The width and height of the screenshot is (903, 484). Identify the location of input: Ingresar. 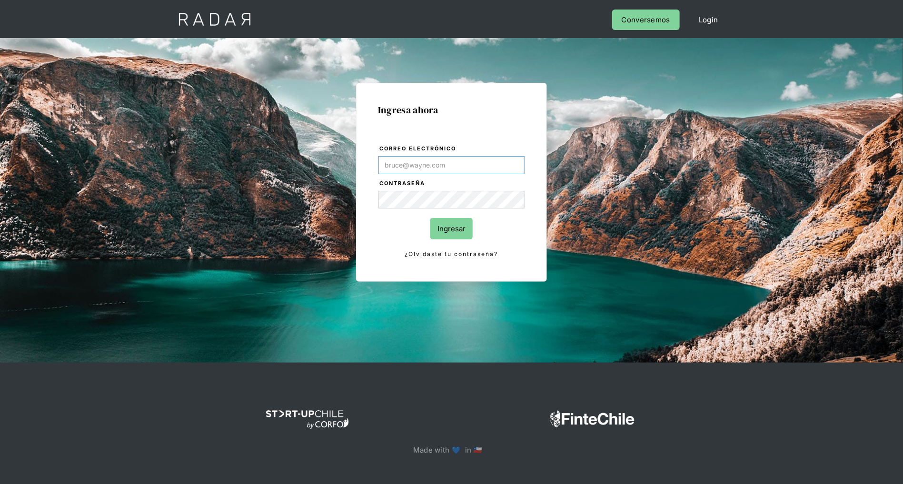
(451, 228).